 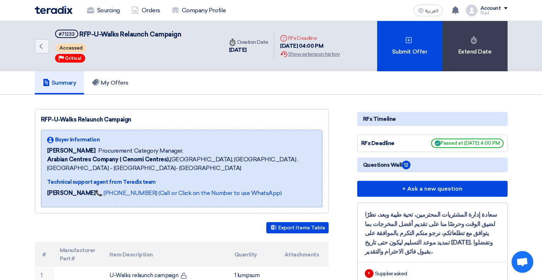 What do you see at coordinates (431, 11) in the screenshot?
I see `span: العربية` at bounding box center [431, 11].